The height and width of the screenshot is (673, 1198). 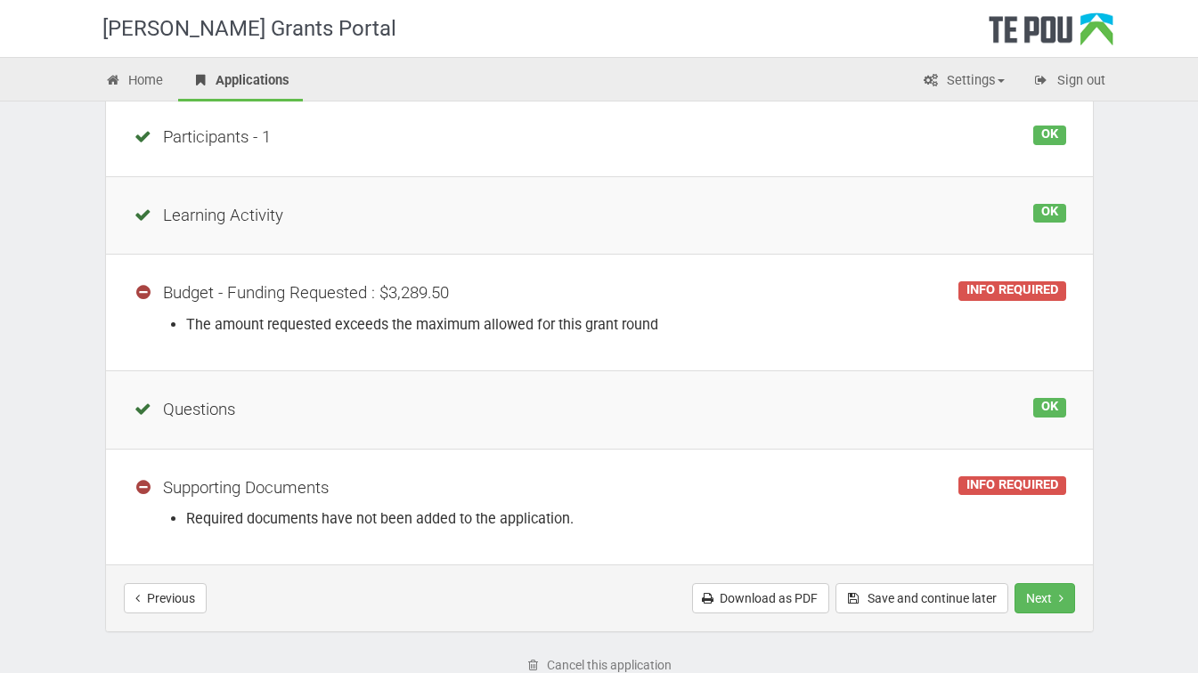 I want to click on a: Download as PDF, so click(x=761, y=599).